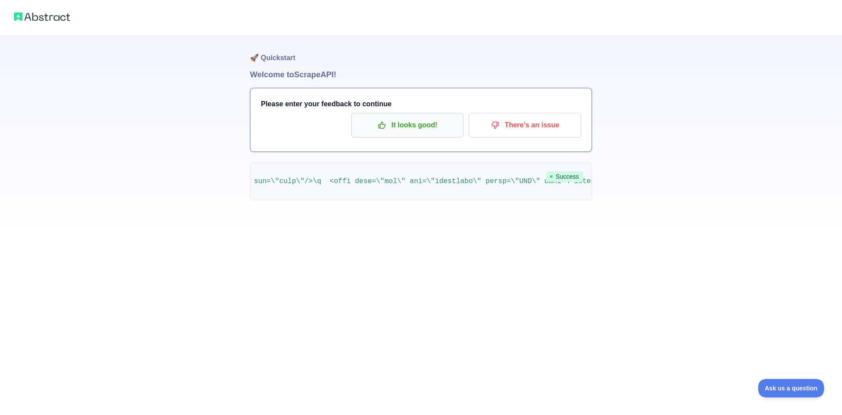 The height and width of the screenshot is (415, 842). Describe the element at coordinates (408, 125) in the screenshot. I see `p: It looks good!` at that location.